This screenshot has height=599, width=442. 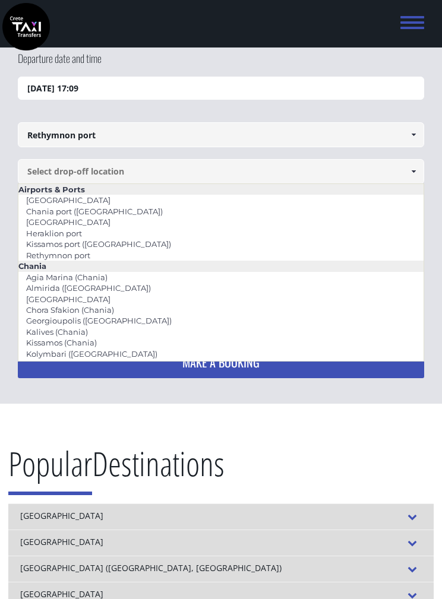 What do you see at coordinates (26, 27) in the screenshot?
I see `img: Crete Taxi Transfers | Safe Taxi Transfer Services from to Heraklion Airport, Chania Airport, Ret...` at bounding box center [26, 27].